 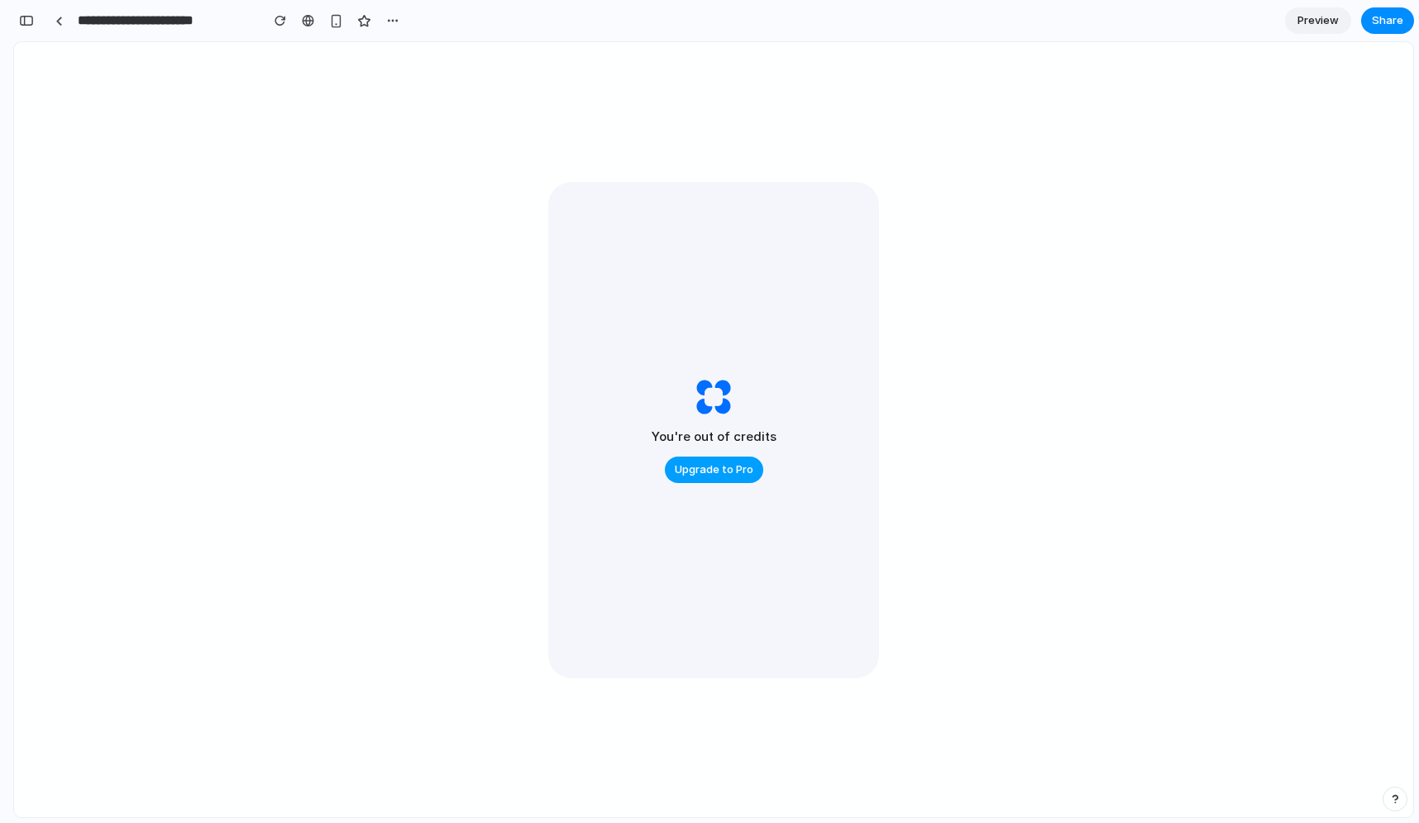 I want to click on span: Share, so click(x=1388, y=21).